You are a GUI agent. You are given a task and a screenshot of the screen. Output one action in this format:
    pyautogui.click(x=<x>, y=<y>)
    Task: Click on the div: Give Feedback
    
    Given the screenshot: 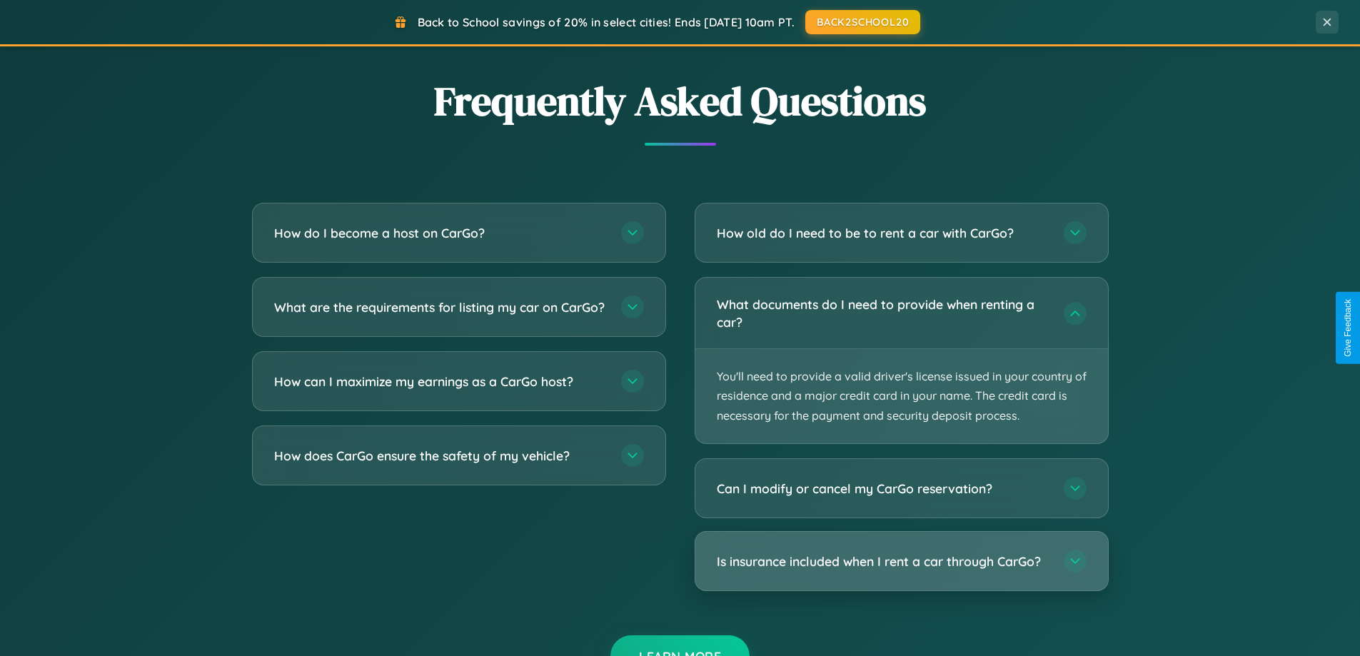 What is the action you would take?
    pyautogui.click(x=1347, y=328)
    